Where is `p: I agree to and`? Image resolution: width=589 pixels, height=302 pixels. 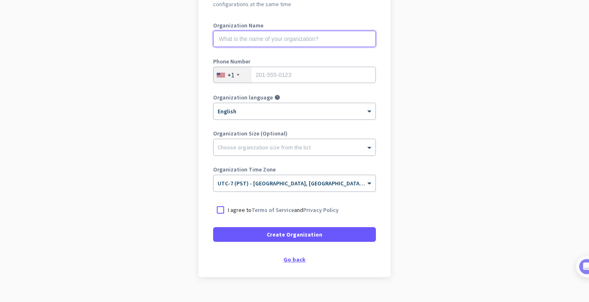 p: I agree to and is located at coordinates (283, 210).